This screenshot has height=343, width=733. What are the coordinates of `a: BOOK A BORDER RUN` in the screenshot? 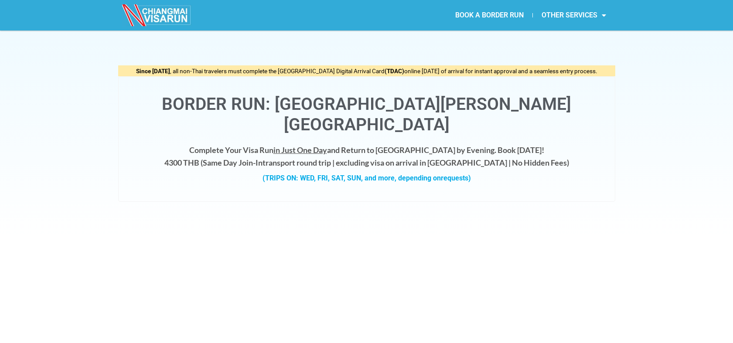 It's located at (489, 15).